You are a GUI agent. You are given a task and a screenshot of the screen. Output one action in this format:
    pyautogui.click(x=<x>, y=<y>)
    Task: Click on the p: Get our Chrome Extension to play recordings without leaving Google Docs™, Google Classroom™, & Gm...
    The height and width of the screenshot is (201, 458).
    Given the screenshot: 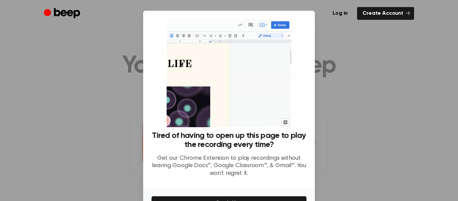 What is the action you would take?
    pyautogui.click(x=229, y=166)
    